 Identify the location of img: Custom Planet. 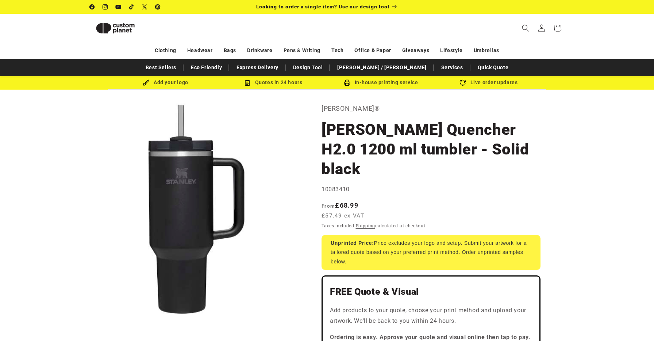
(115, 28).